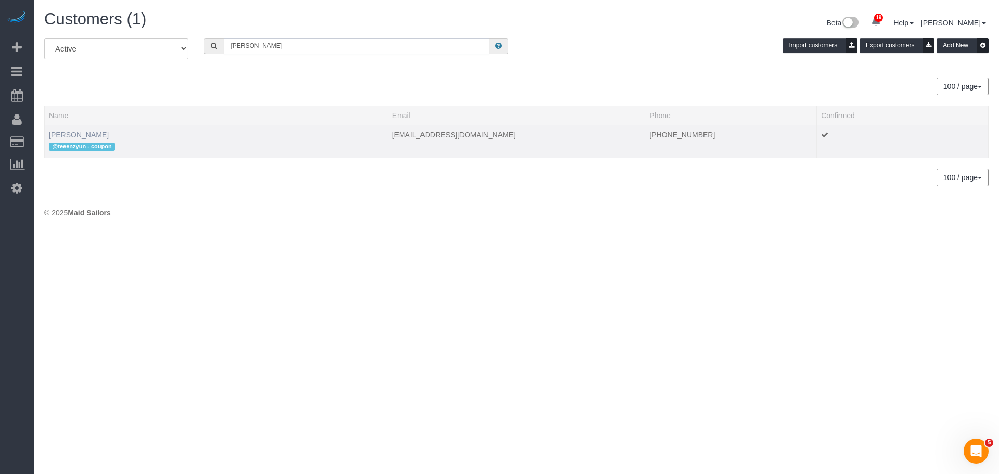  I want to click on a: 19, so click(876, 22).